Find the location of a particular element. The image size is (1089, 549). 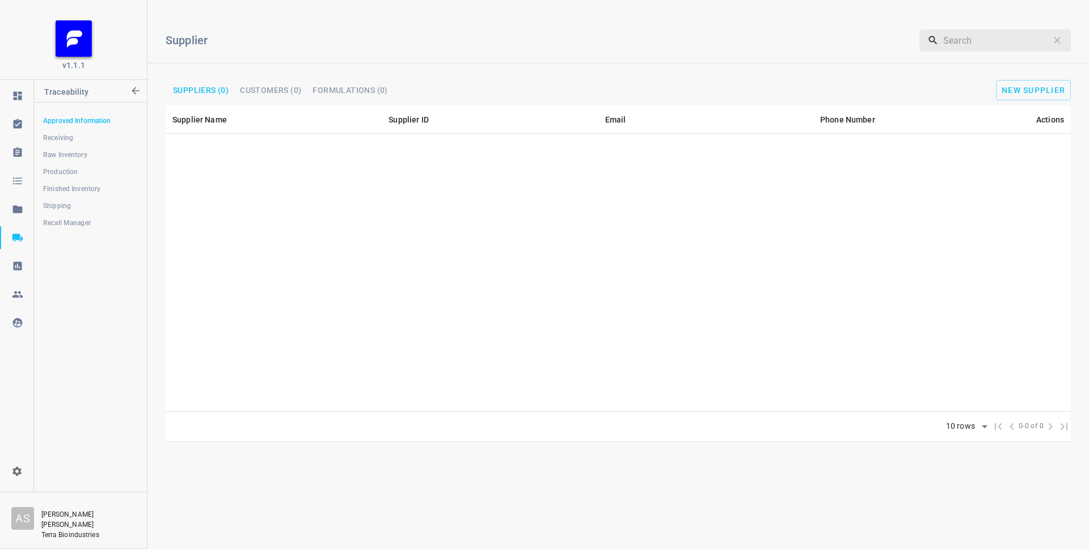

button: Formulations (0) is located at coordinates (350, 90).